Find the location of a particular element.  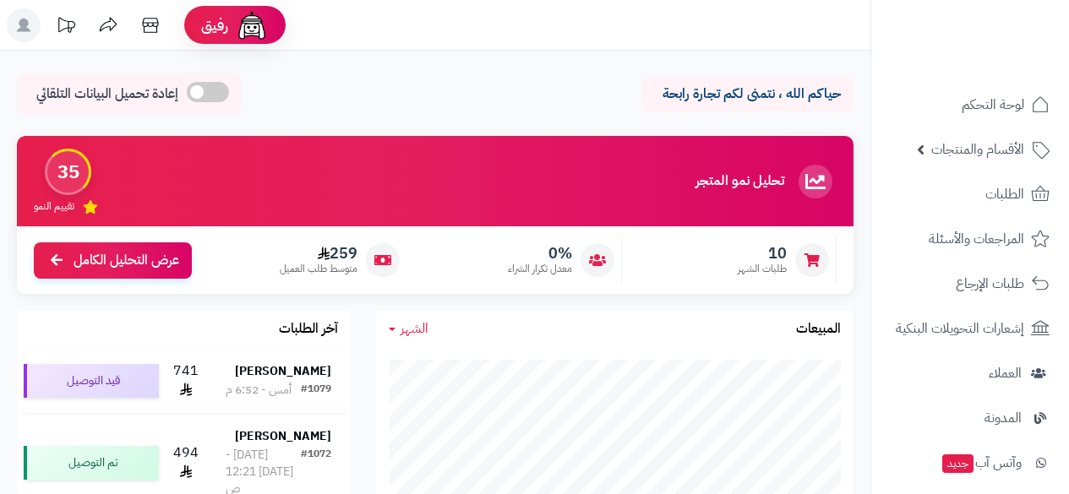

a: عرض التحليل الكامل is located at coordinates (112, 260).